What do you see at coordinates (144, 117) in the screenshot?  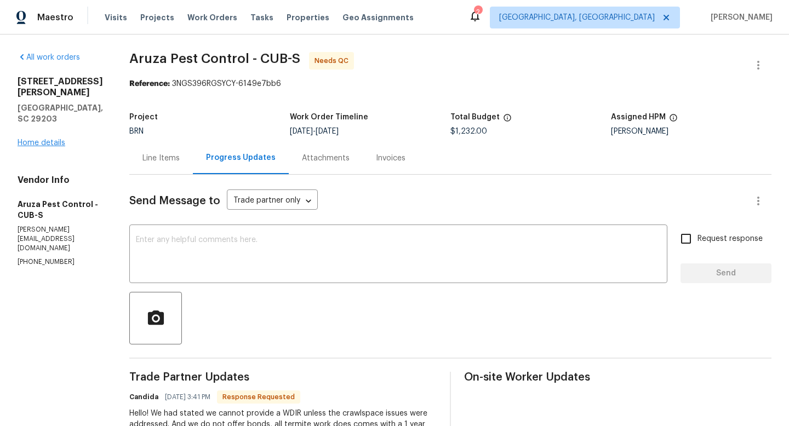 I see `h5: Project` at bounding box center [144, 117].